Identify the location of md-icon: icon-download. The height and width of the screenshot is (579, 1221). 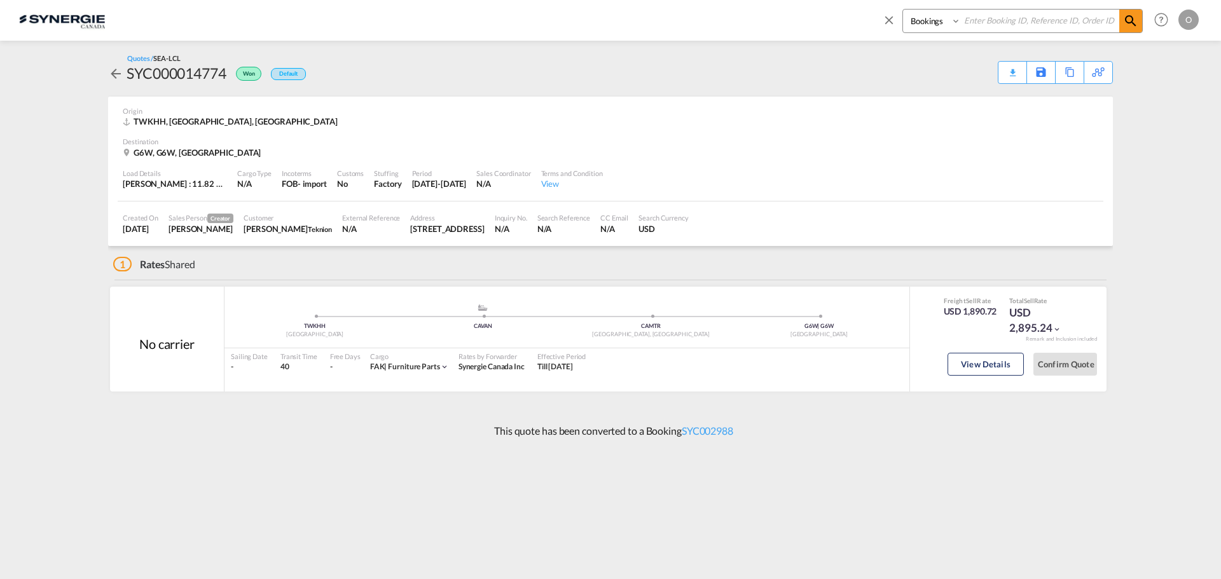
(1012, 68).